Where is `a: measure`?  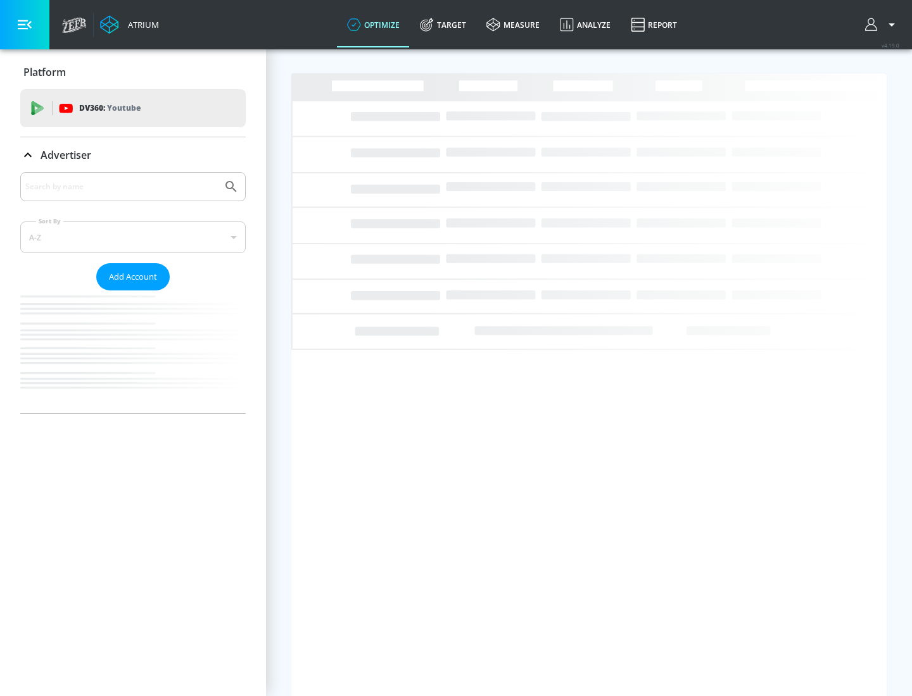 a: measure is located at coordinates (513, 25).